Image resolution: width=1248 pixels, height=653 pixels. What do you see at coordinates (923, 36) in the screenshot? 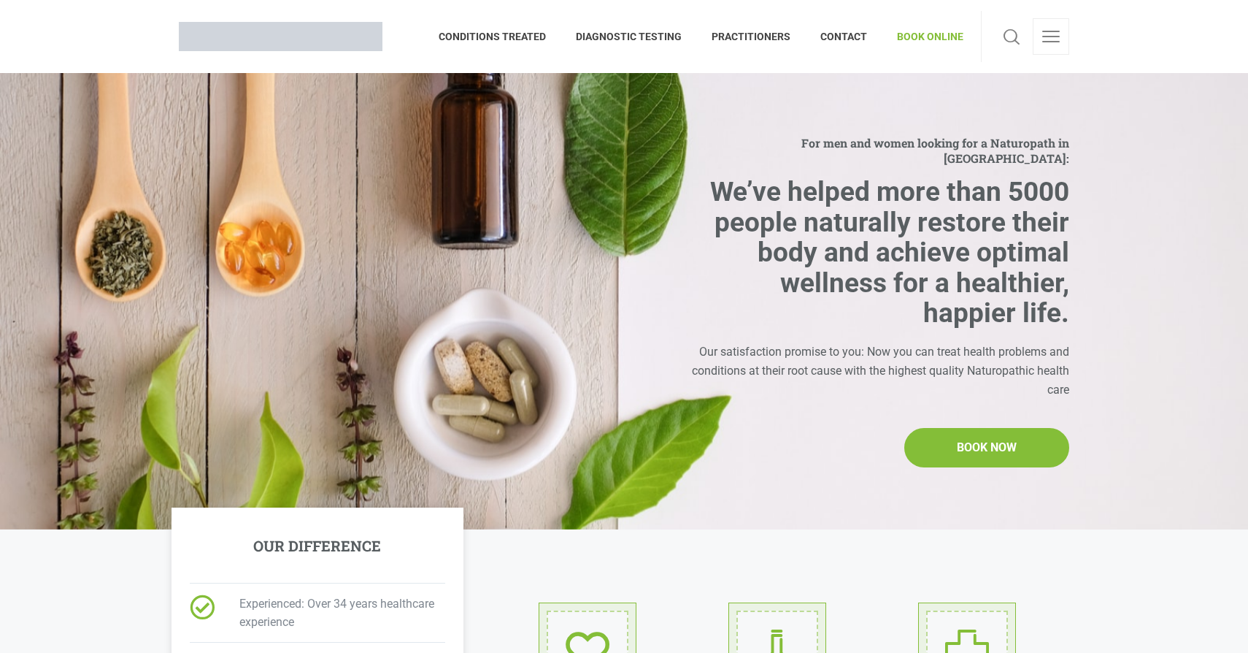
I see `a: BOOK ONLINE` at bounding box center [923, 36].